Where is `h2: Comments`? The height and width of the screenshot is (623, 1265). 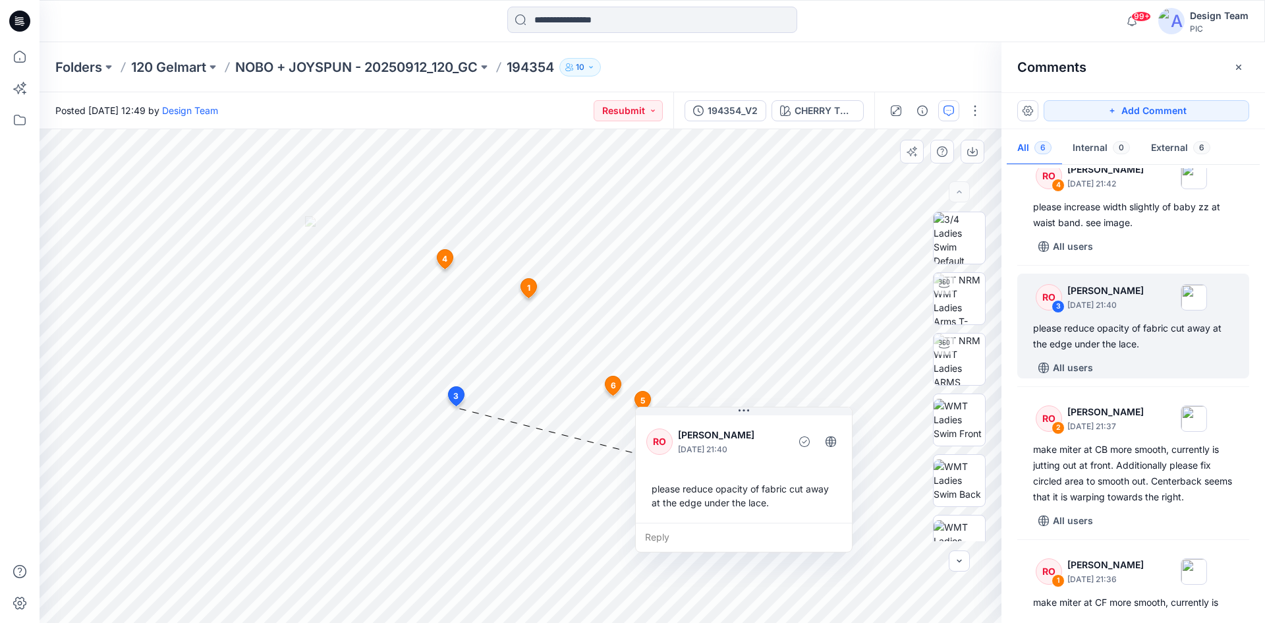 h2: Comments is located at coordinates (1051, 67).